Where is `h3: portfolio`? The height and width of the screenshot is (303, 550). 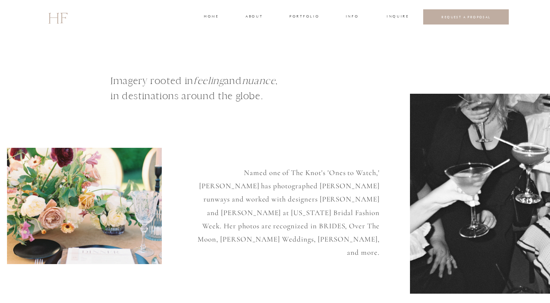
h3: portfolio is located at coordinates (304, 17).